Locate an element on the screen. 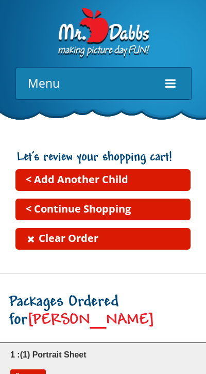 The height and width of the screenshot is (374, 206). h2: Packages Ordered for is located at coordinates (107, 311).